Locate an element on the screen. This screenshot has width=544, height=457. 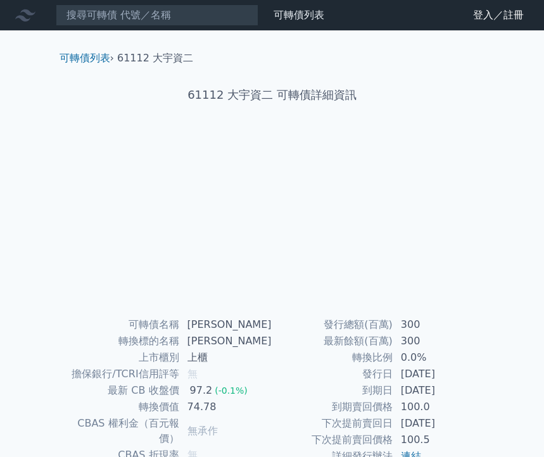
td: 100.0 is located at coordinates (436, 407).